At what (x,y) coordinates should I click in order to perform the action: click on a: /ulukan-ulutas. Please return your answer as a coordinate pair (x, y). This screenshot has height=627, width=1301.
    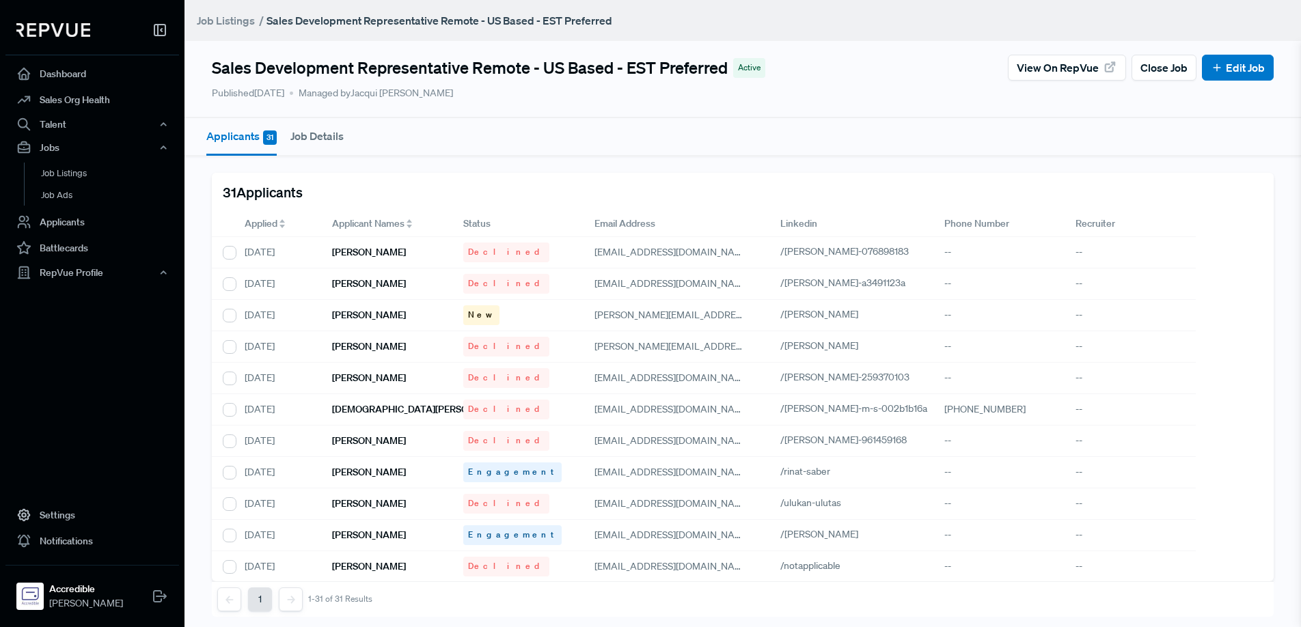
    Looking at the image, I should click on (819, 503).